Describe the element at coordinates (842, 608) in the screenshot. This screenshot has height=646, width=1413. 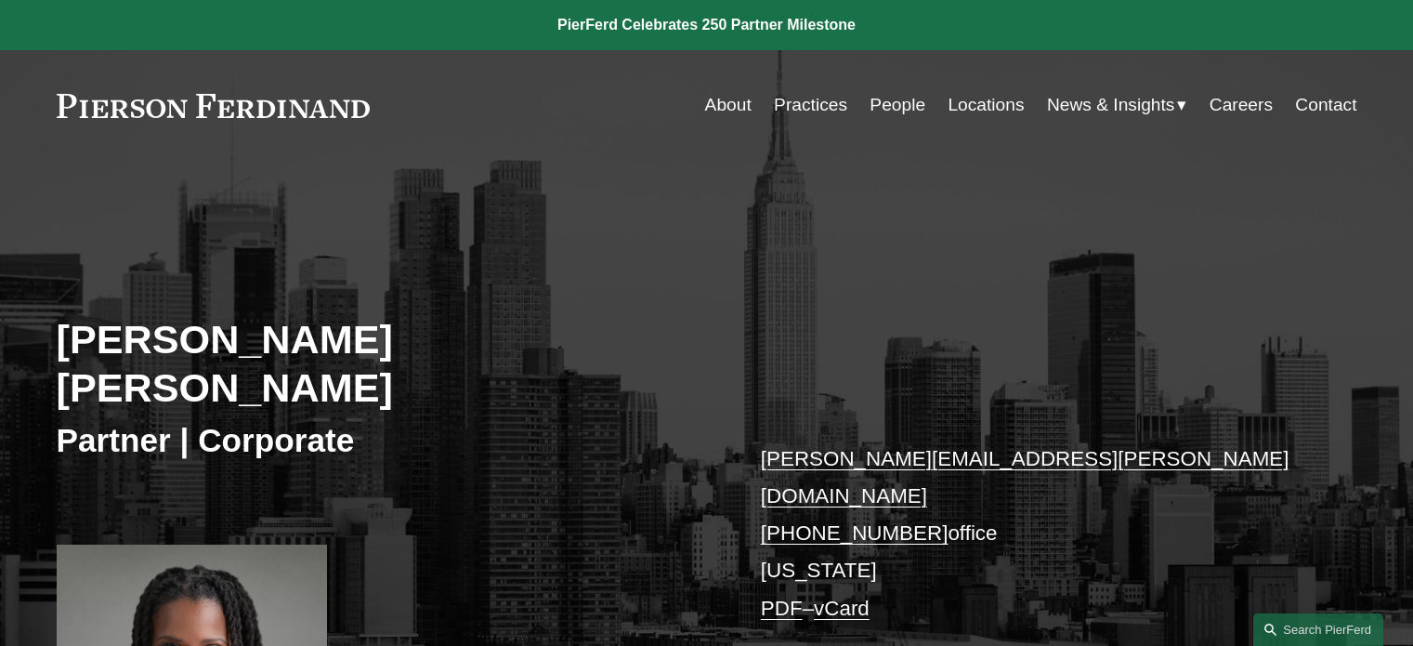
I see `a: vCard` at that location.